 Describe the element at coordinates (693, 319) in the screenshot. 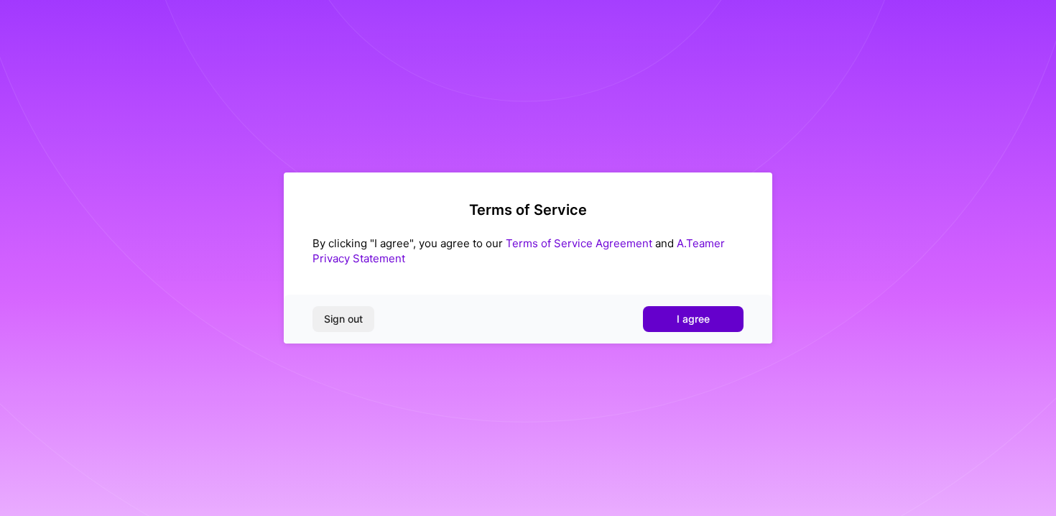

I see `span: I agree` at that location.